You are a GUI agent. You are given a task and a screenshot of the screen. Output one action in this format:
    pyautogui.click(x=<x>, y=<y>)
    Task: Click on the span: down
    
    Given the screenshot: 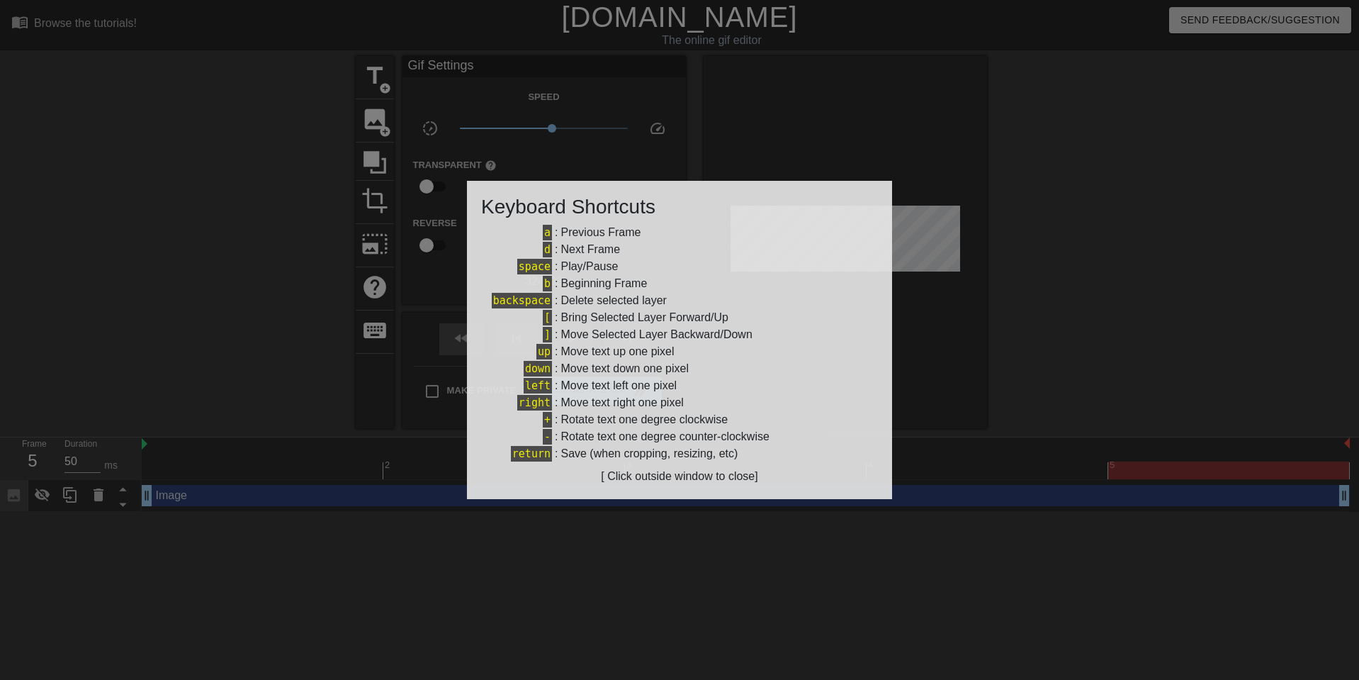 What is the action you would take?
    pyautogui.click(x=538, y=369)
    